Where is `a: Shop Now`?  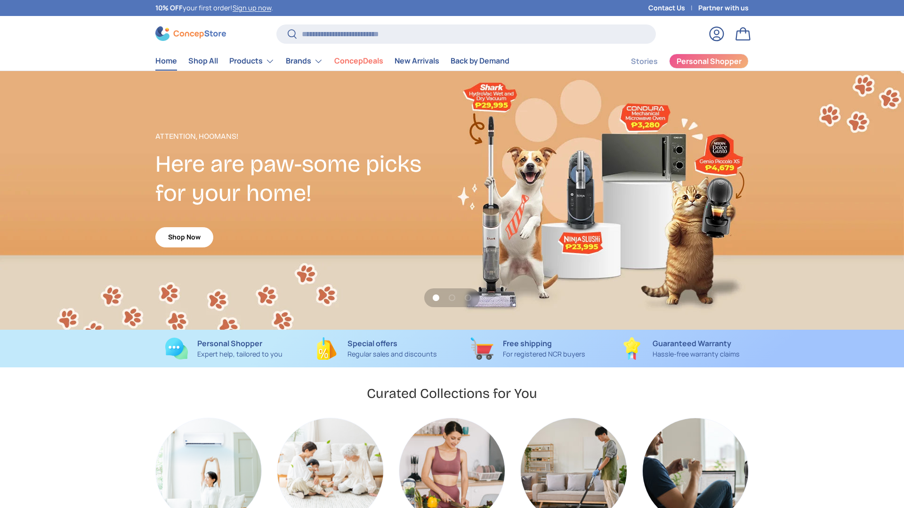
a: Shop Now is located at coordinates (184, 237).